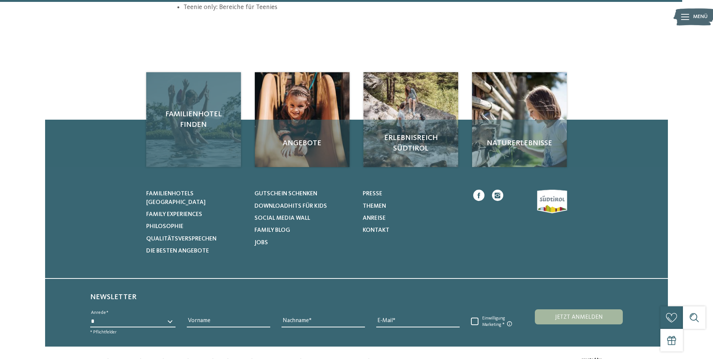 The image size is (713, 359). Describe the element at coordinates (579, 317) in the screenshot. I see `button: Jetzt anmelden` at that location.